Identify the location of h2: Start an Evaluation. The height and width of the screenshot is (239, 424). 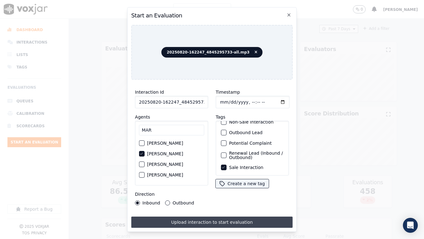
(212, 16).